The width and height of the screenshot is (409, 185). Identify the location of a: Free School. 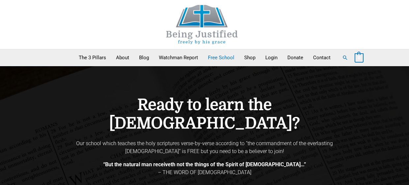
(221, 58).